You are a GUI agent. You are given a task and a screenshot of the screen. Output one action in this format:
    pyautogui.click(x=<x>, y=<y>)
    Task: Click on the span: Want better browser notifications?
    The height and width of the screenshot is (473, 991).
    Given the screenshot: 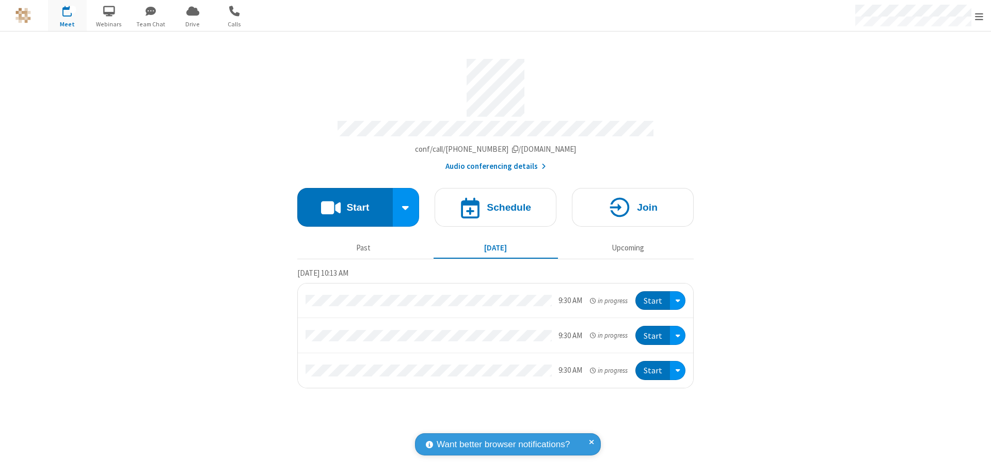 What is the action you would take?
    pyautogui.click(x=503, y=444)
    